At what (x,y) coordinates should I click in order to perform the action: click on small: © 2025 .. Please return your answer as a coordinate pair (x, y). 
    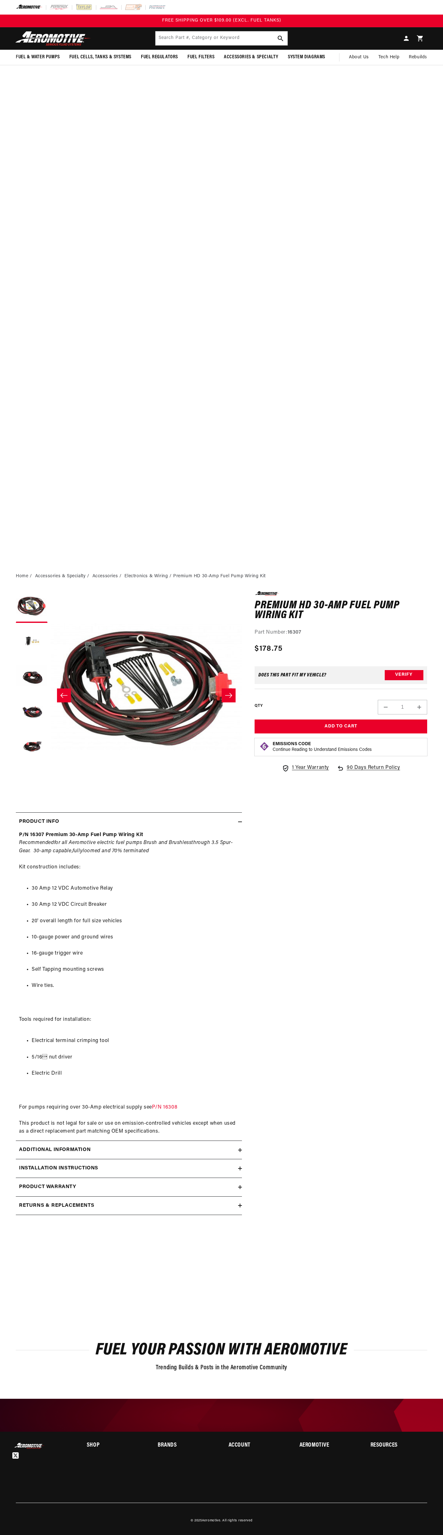
    Looking at the image, I should click on (206, 1521).